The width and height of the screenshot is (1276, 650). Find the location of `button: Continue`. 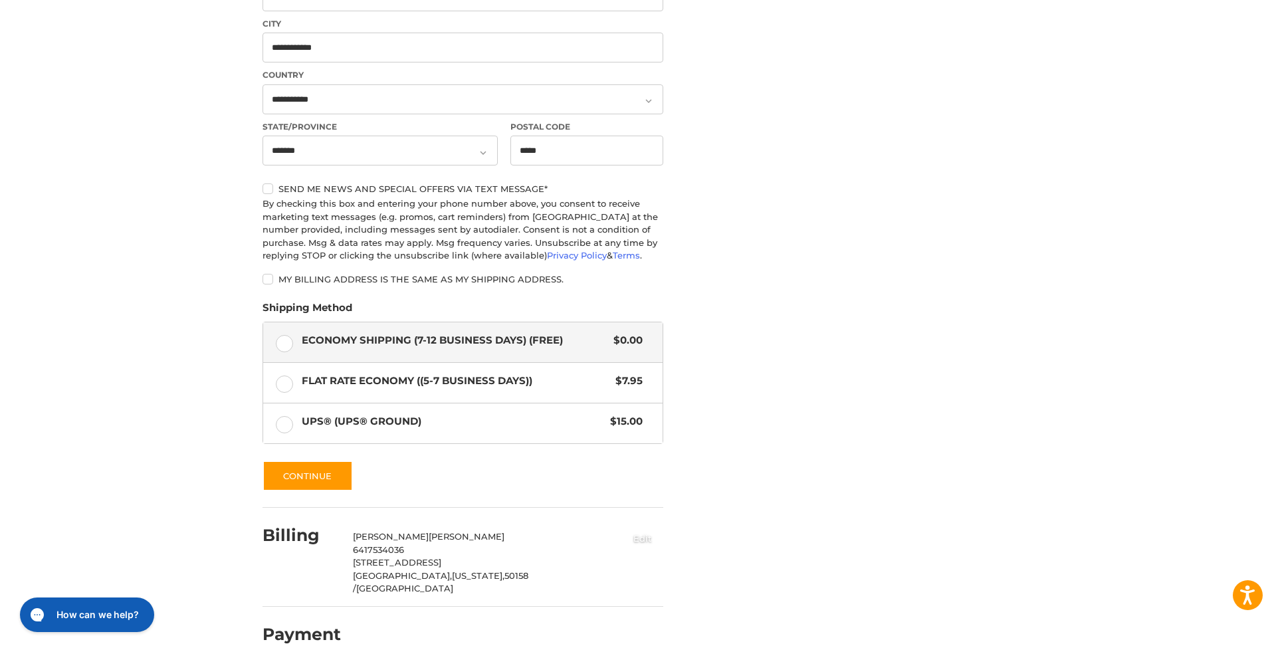

button: Continue is located at coordinates (308, 476).